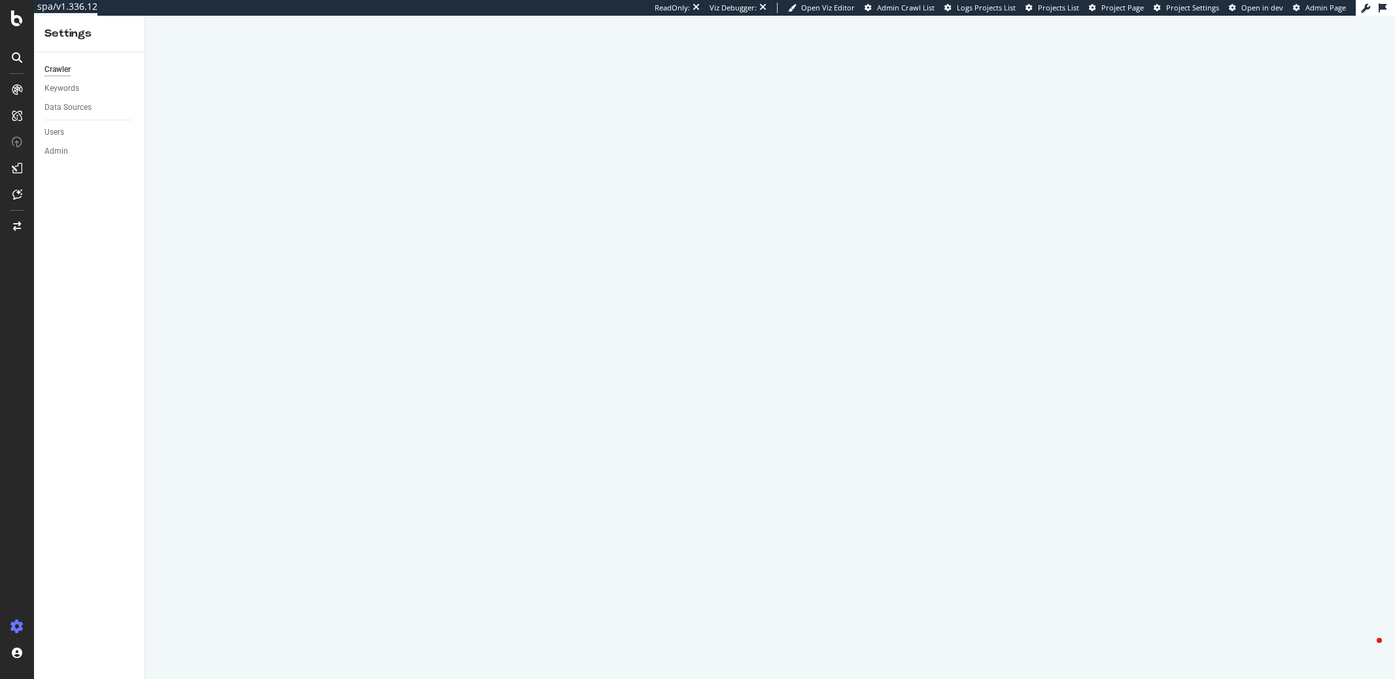 The image size is (1395, 679). What do you see at coordinates (61, 88) in the screenshot?
I see `div: Keywords` at bounding box center [61, 88].